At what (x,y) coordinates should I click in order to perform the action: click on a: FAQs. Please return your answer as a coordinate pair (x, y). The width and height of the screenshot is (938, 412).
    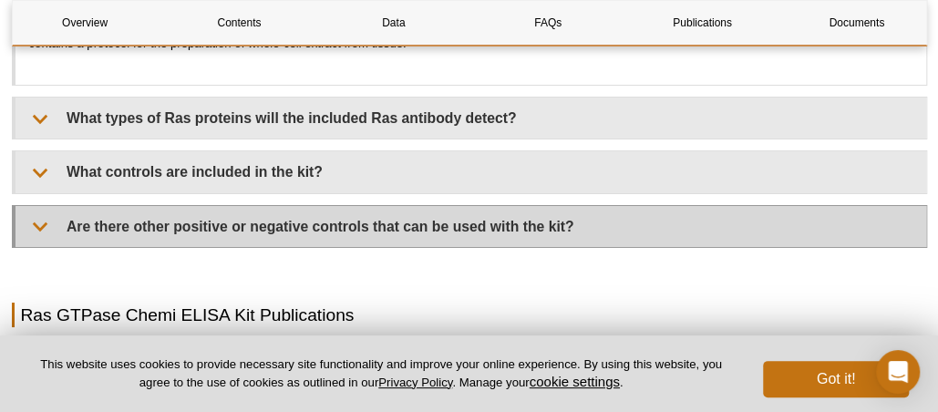
    Looking at the image, I should click on (547, 23).